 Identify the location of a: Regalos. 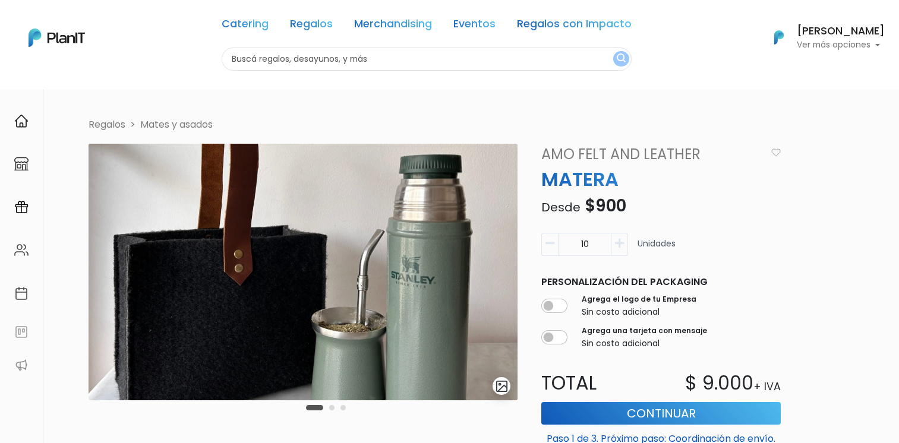
(311, 26).